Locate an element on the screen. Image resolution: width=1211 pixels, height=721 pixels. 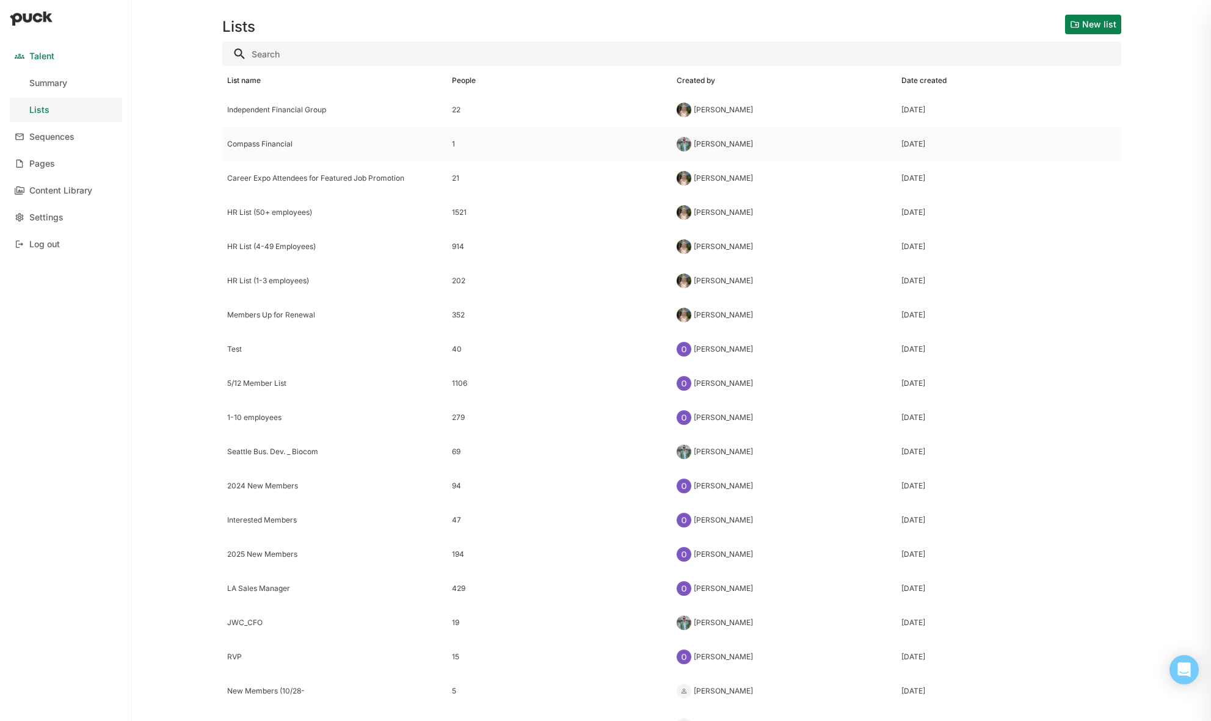
div: Open Intercom Messenger is located at coordinates (1184, 670).